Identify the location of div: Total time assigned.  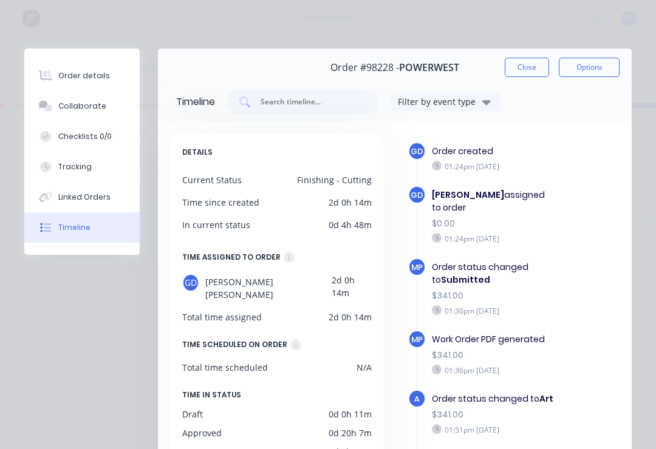
(222, 317).